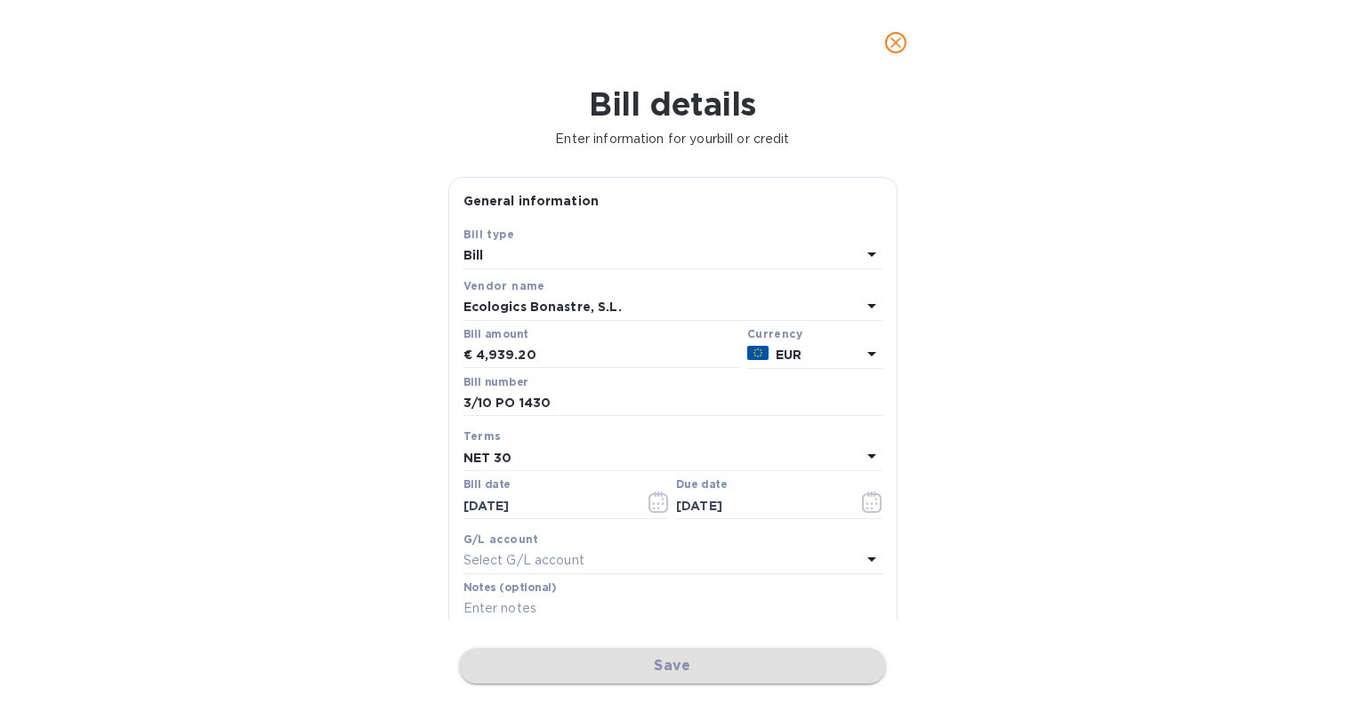 This screenshot has height=712, width=1345. I want to click on b: Ecologics Bonastre, S.L., so click(543, 307).